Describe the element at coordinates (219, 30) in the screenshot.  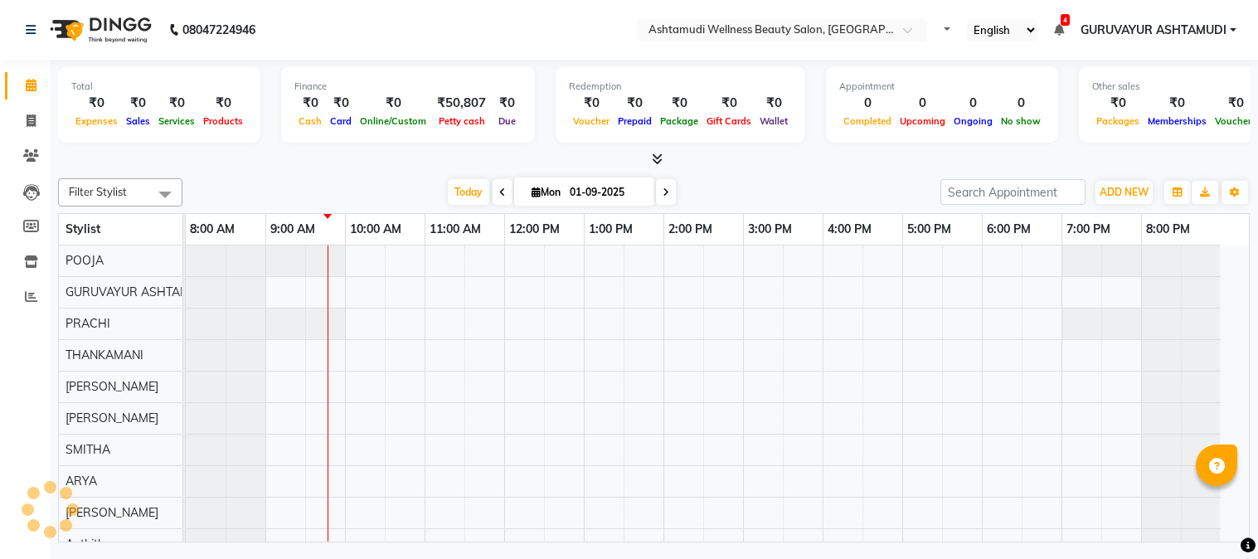
I see `b: 08047224946` at that location.